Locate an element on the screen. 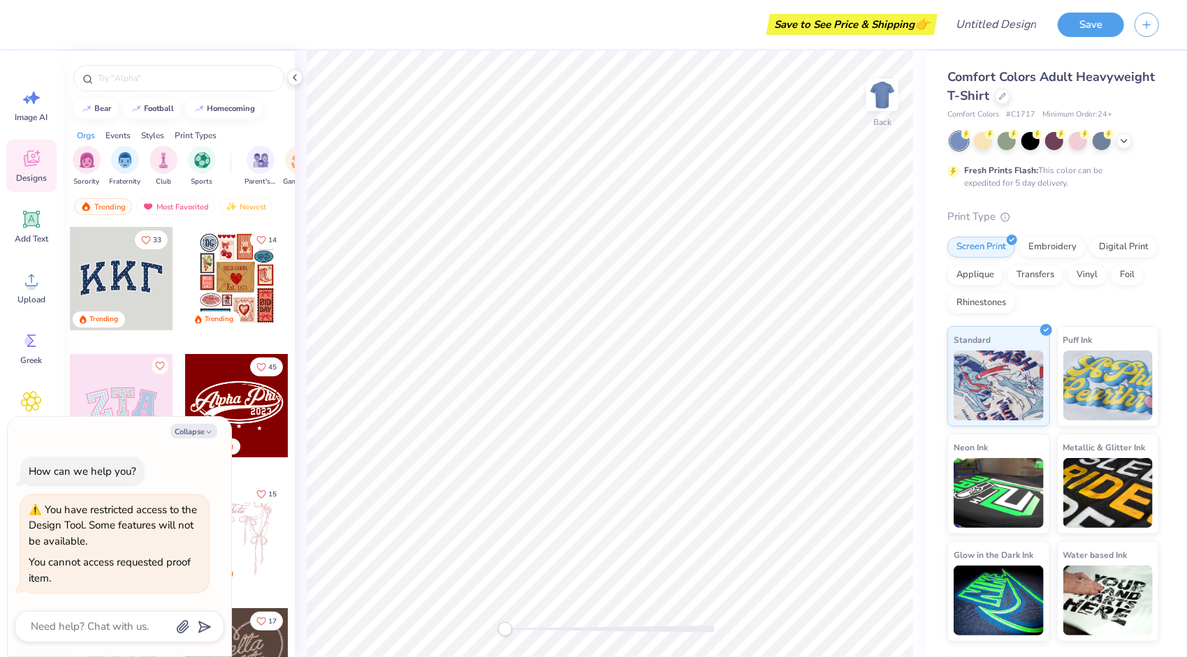 This screenshot has height=657, width=1187. div: Rhinestones is located at coordinates (981, 303).